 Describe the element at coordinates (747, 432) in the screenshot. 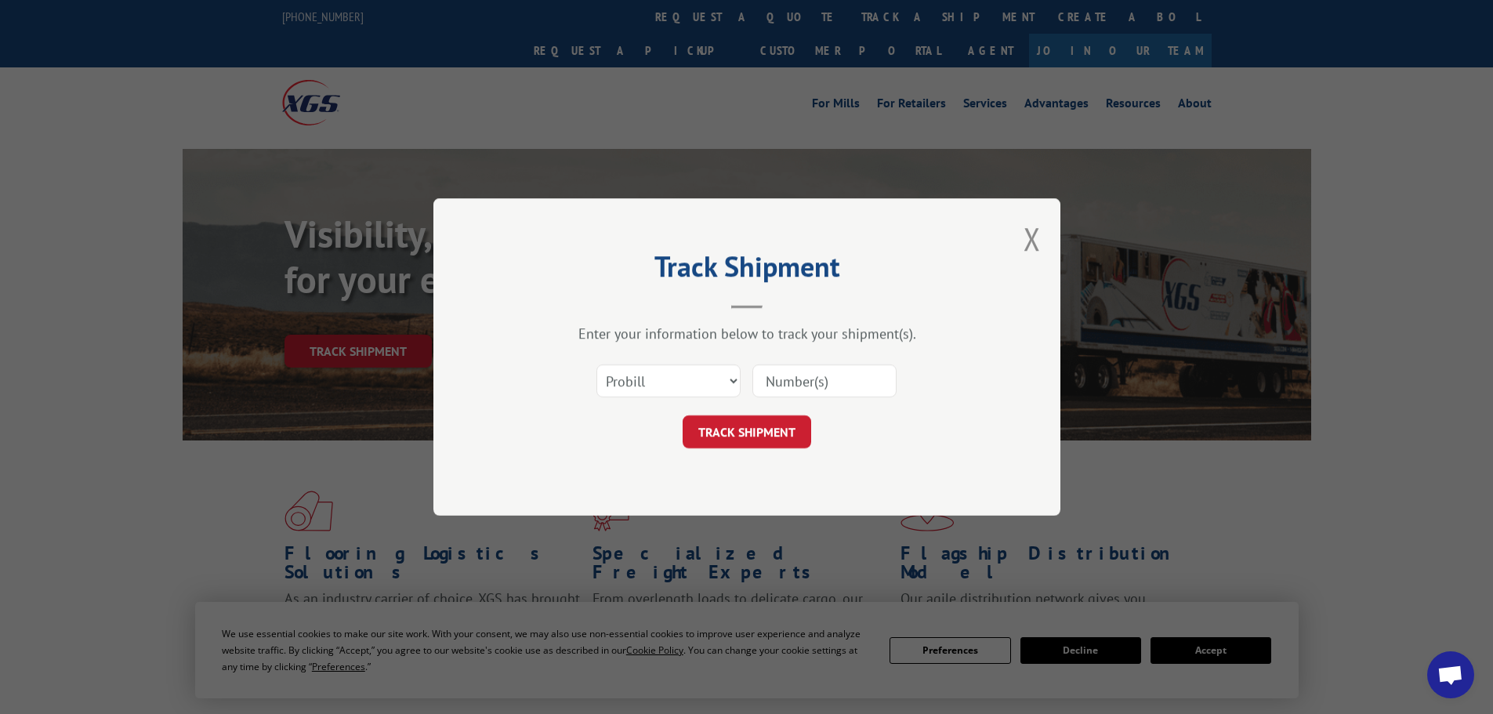

I see `button: TRACK SHIPMENT` at that location.